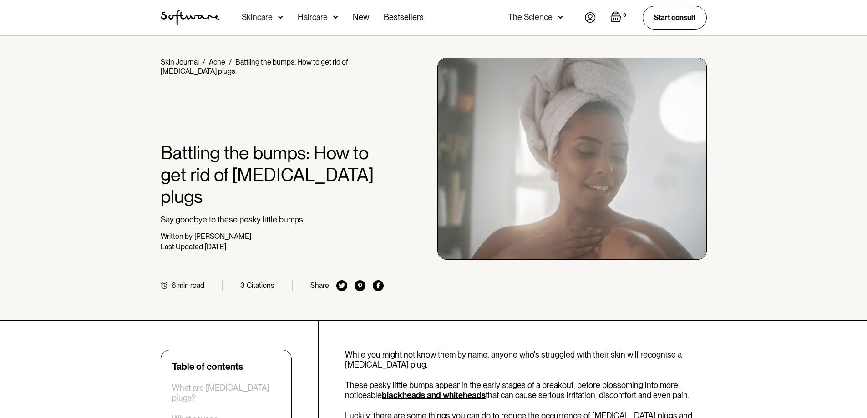  Describe the element at coordinates (342, 286) in the screenshot. I see `img: twitter icon` at that location.